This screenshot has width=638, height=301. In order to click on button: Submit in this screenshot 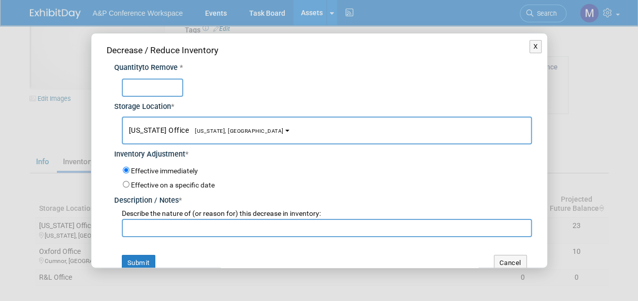, I will do `click(138, 263)`.